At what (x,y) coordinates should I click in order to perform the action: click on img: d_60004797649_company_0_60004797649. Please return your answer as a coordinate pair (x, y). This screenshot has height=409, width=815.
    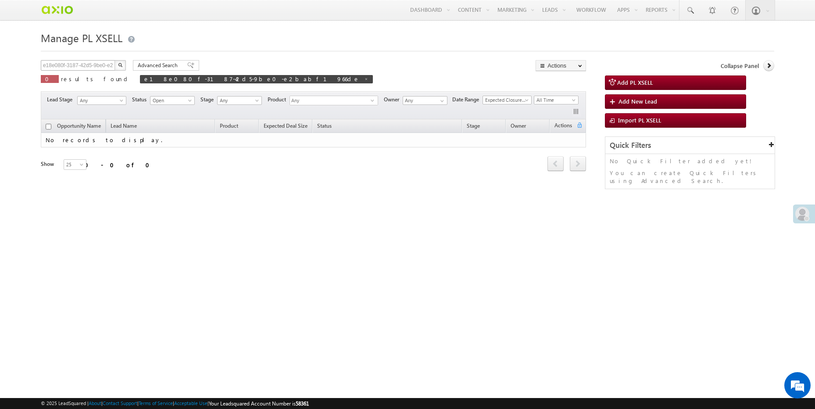
    Looking at the image, I should click on (26, 52).